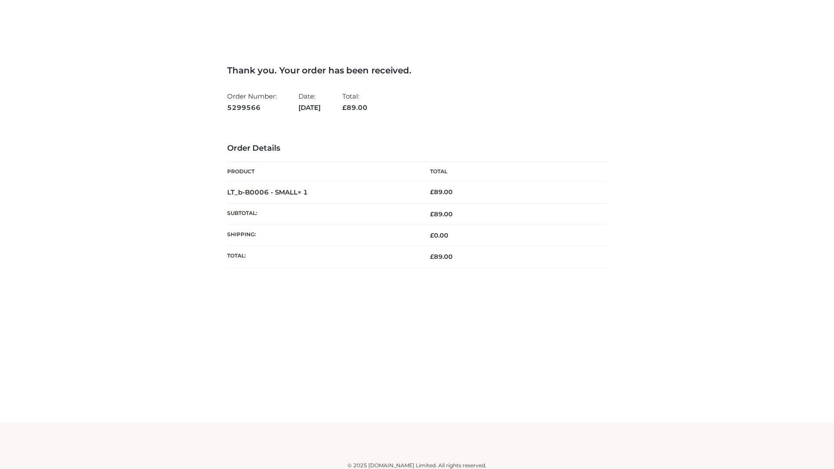  I want to click on th: Product, so click(322, 172).